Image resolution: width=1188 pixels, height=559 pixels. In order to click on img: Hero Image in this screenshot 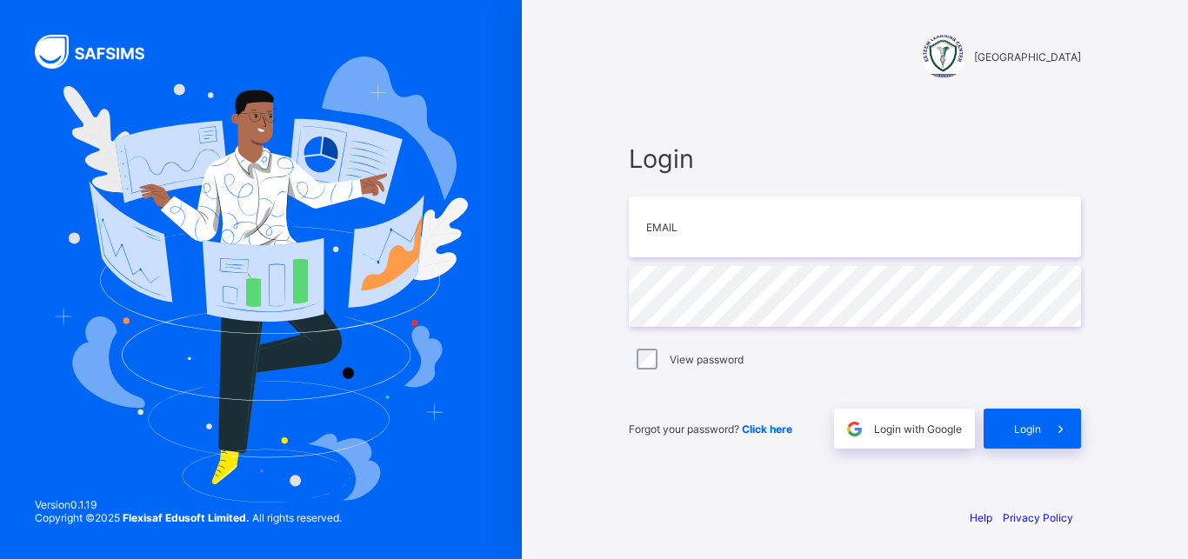, I will do `click(261, 279)`.